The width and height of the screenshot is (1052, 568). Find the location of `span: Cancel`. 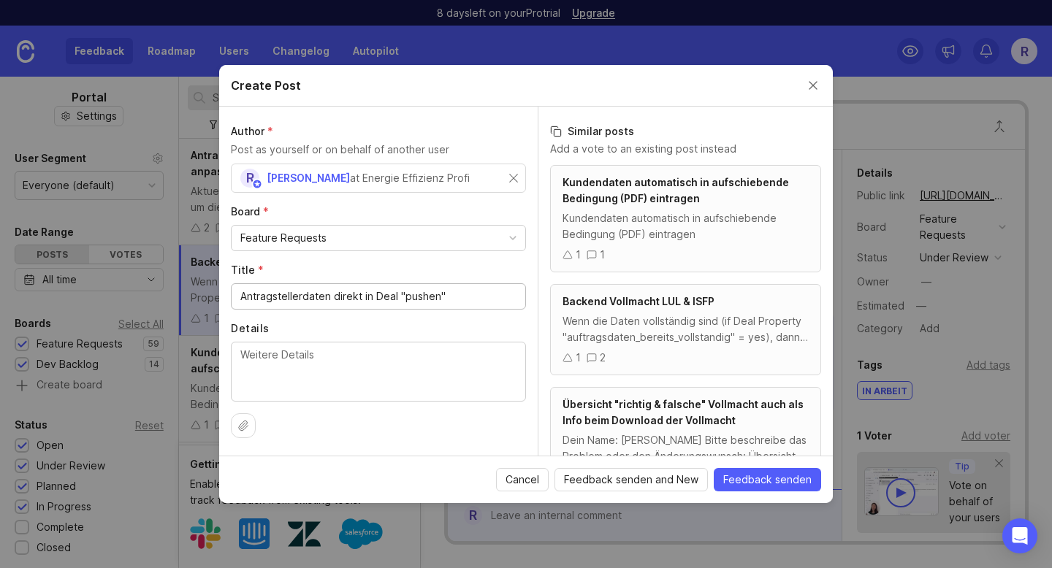

span: Cancel is located at coordinates (522, 480).